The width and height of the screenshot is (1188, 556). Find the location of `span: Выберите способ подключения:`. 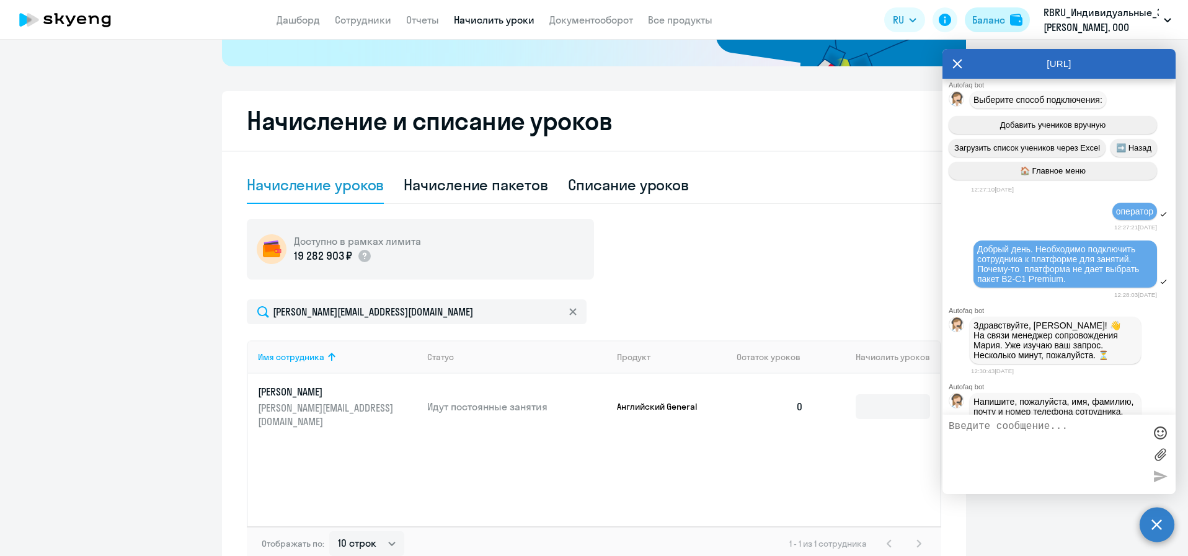

span: Выберите способ подключения: is located at coordinates (1038, 100).